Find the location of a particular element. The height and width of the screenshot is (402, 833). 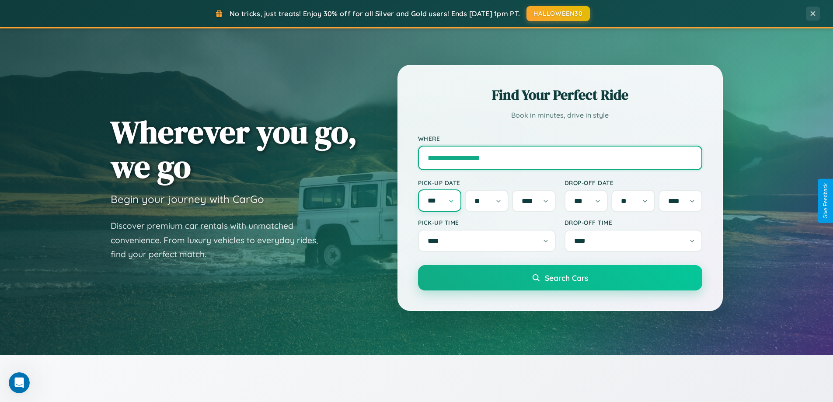

button: HALLOWEEN30 is located at coordinates (558, 14).